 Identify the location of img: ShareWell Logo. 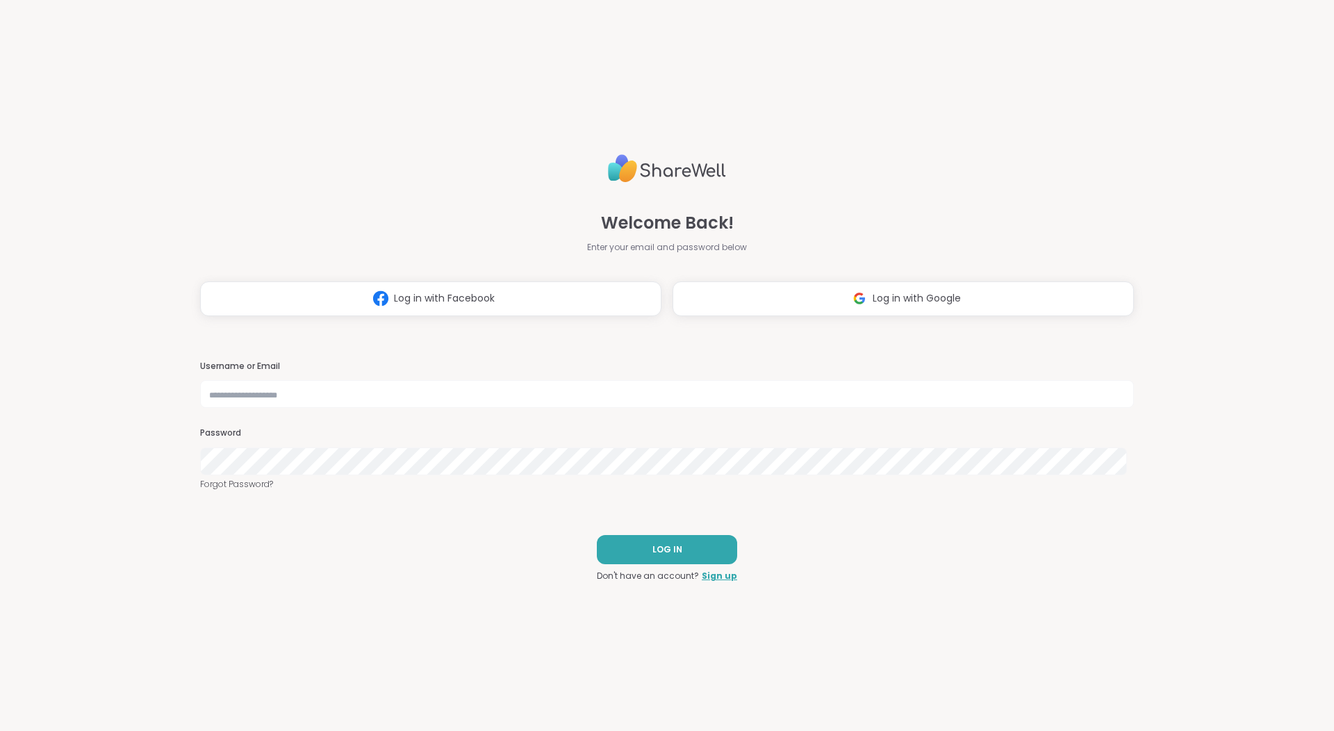
(667, 168).